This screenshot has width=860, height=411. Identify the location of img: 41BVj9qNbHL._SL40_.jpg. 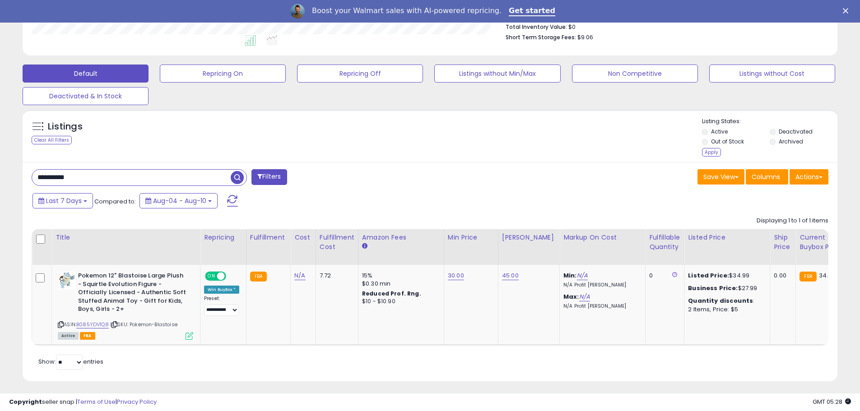
(67, 281).